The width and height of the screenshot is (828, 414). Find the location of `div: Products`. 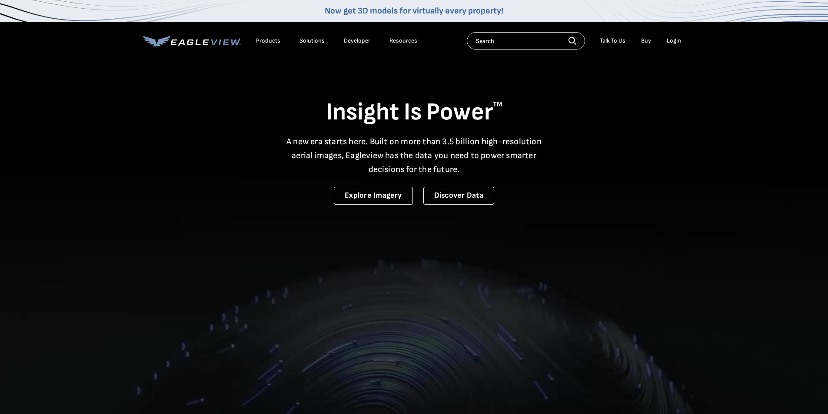

div: Products is located at coordinates (268, 41).